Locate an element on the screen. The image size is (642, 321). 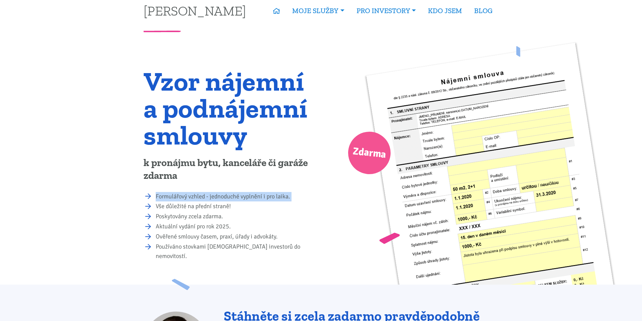
li: Ověřené smlouvy časem, praxí, úřady i advokáty. is located at coordinates (236, 237).